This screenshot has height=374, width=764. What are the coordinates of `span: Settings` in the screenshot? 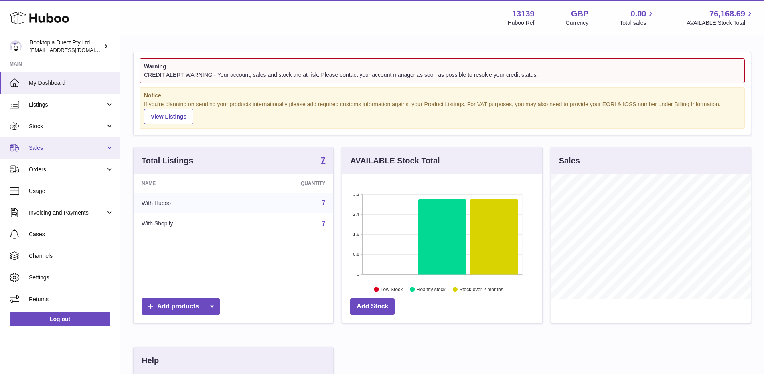 It's located at (71, 278).